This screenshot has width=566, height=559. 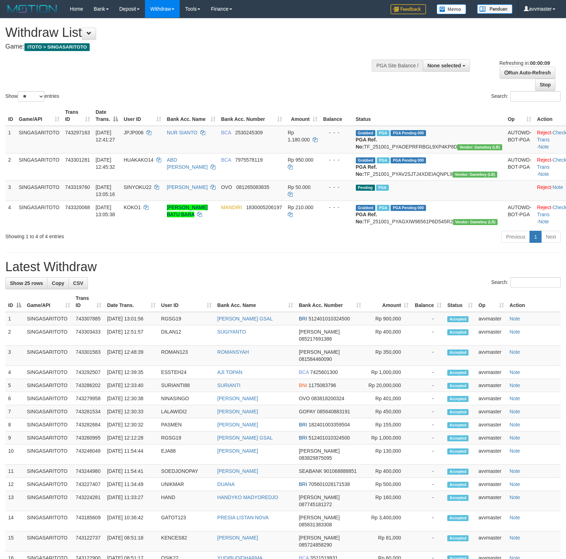 What do you see at coordinates (340, 471) in the screenshot?
I see `span: Copy 901068888851 to clipboard` at bounding box center [340, 471].